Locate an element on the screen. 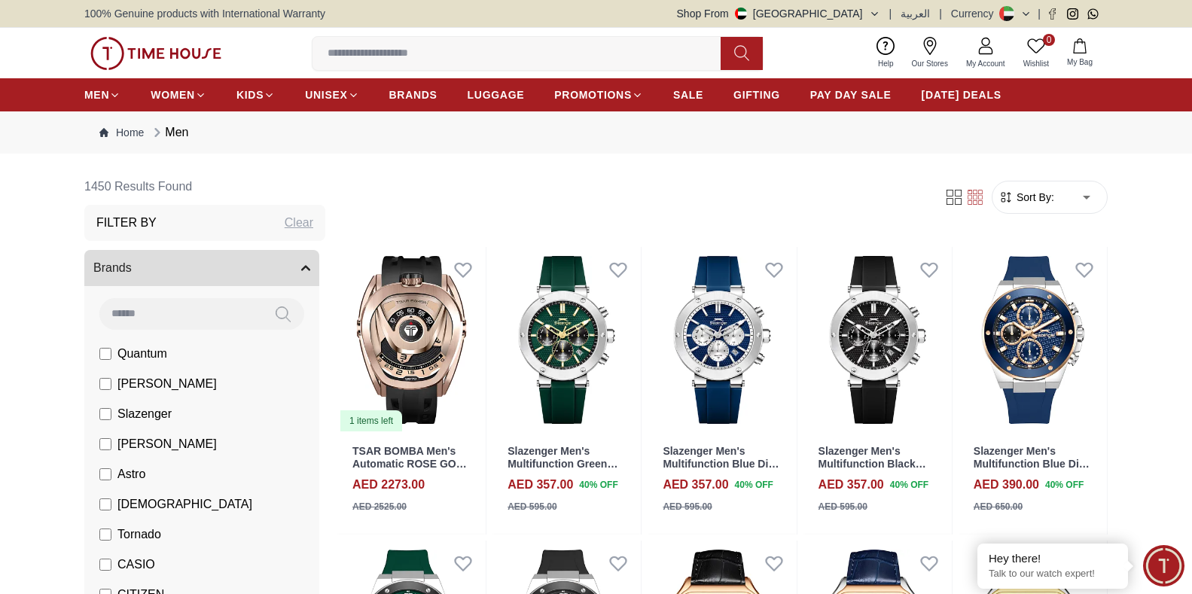  span: GIFTING is located at coordinates (757, 95).